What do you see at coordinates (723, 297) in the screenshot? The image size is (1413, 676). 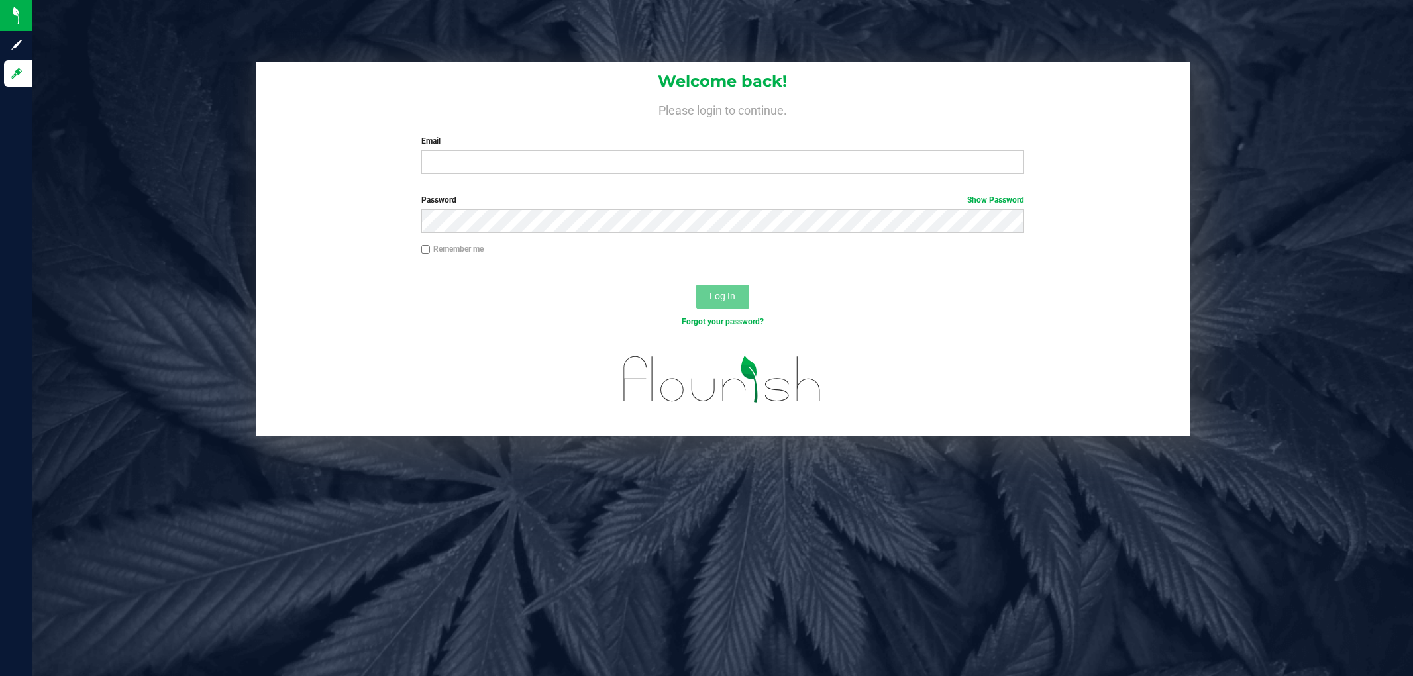 I see `button: Log In` at bounding box center [723, 297].